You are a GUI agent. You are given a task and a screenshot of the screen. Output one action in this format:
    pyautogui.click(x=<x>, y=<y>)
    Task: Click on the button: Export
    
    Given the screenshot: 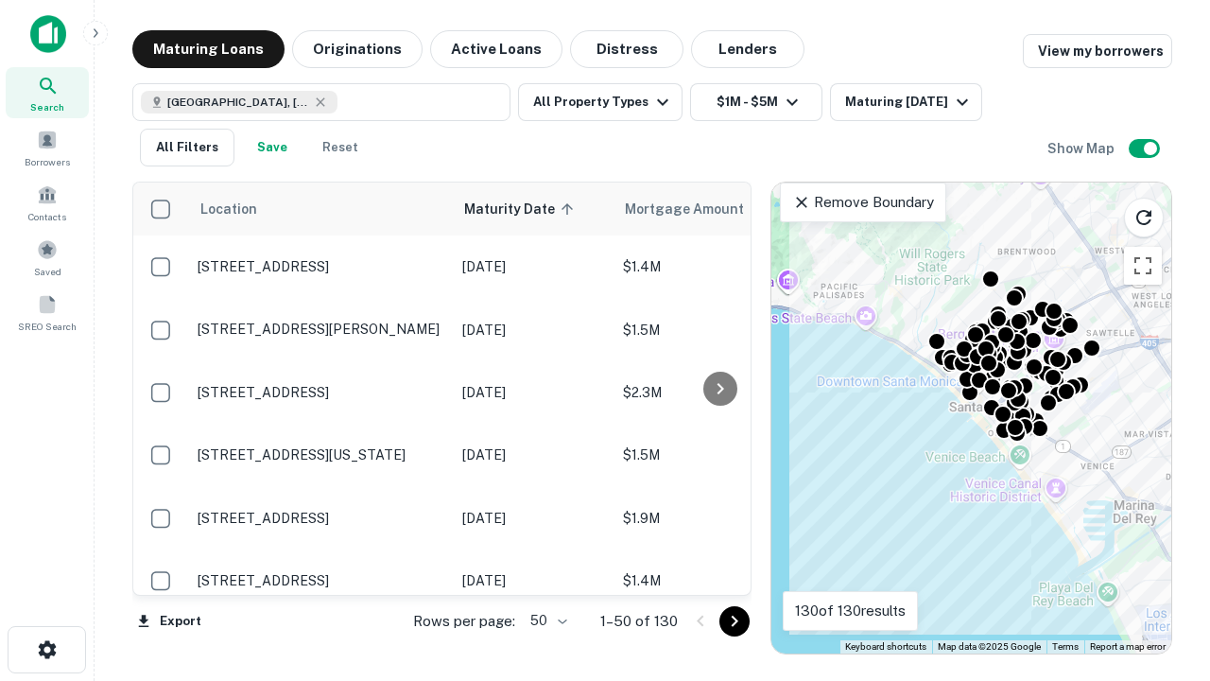 What is the action you would take?
    pyautogui.click(x=169, y=621)
    